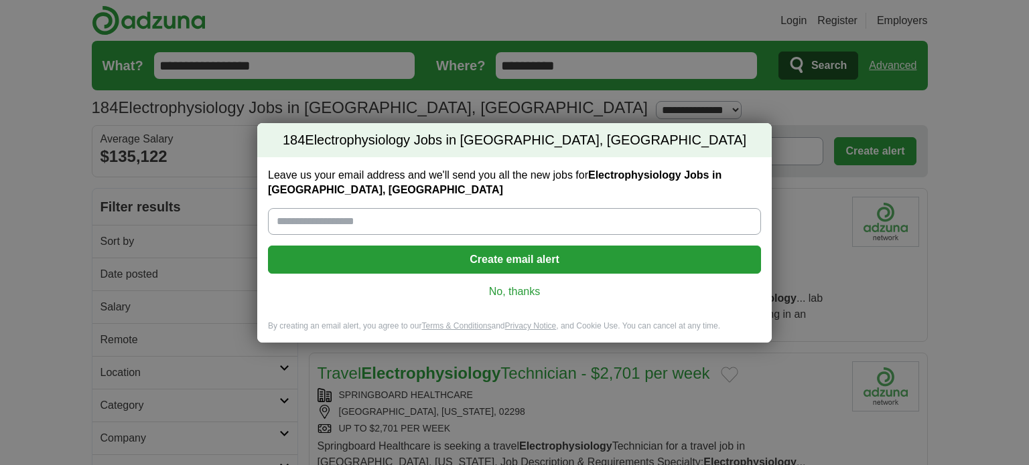  What do you see at coordinates (530, 326) in the screenshot?
I see `a: Privacy Notice` at bounding box center [530, 326].